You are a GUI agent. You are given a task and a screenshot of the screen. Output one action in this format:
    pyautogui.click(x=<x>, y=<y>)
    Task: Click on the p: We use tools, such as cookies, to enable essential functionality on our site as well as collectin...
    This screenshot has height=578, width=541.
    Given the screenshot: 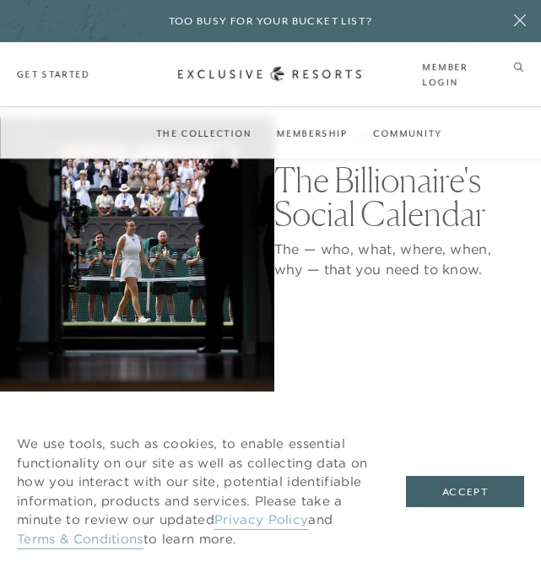 What is the action you would take?
    pyautogui.click(x=194, y=491)
    